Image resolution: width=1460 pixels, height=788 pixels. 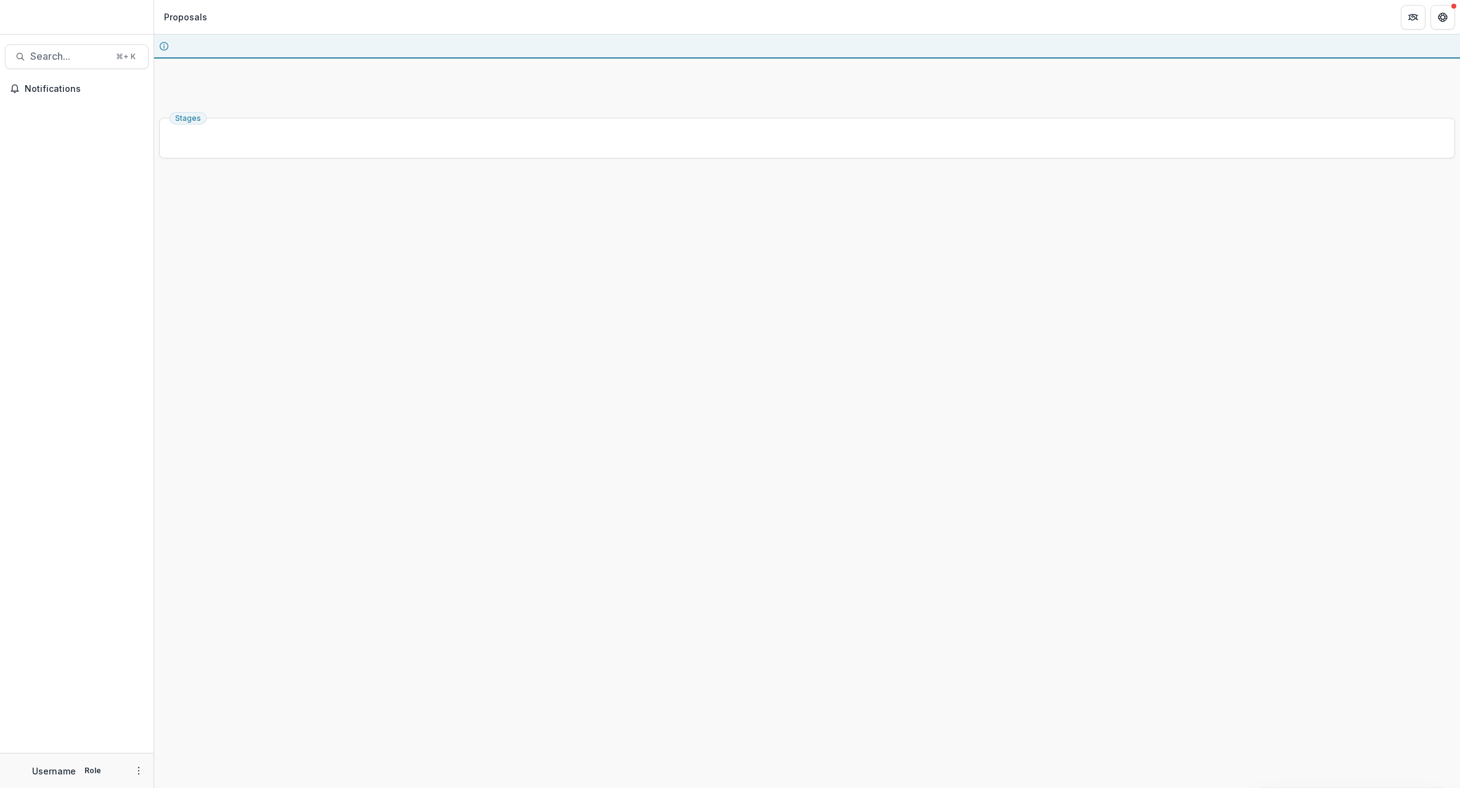 What do you see at coordinates (84, 89) in the screenshot?
I see `span: Notifications` at bounding box center [84, 89].